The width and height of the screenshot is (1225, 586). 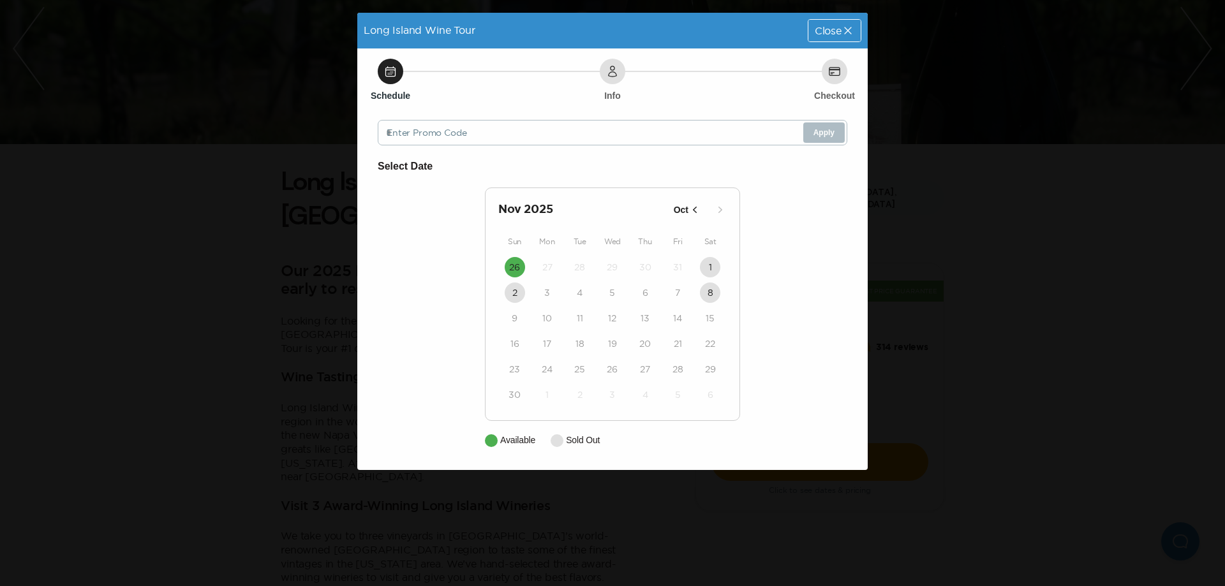 I want to click on button: 16, so click(x=515, y=344).